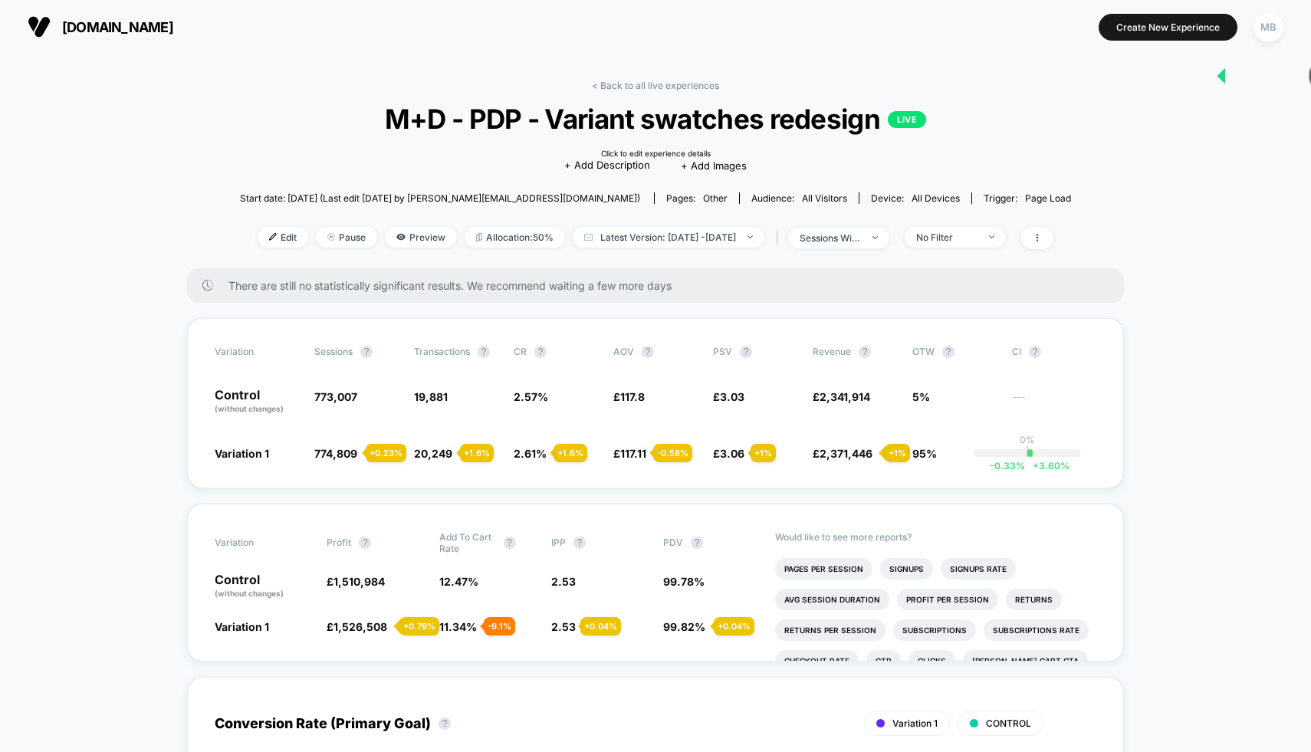  Describe the element at coordinates (433, 453) in the screenshot. I see `span: 20,249` at that location.